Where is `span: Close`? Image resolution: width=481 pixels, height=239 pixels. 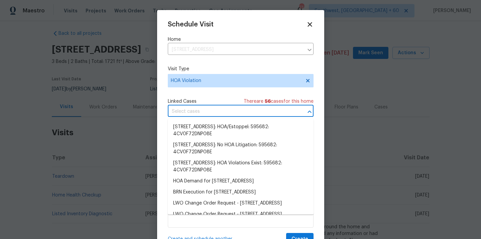
span: Close is located at coordinates (310, 24).